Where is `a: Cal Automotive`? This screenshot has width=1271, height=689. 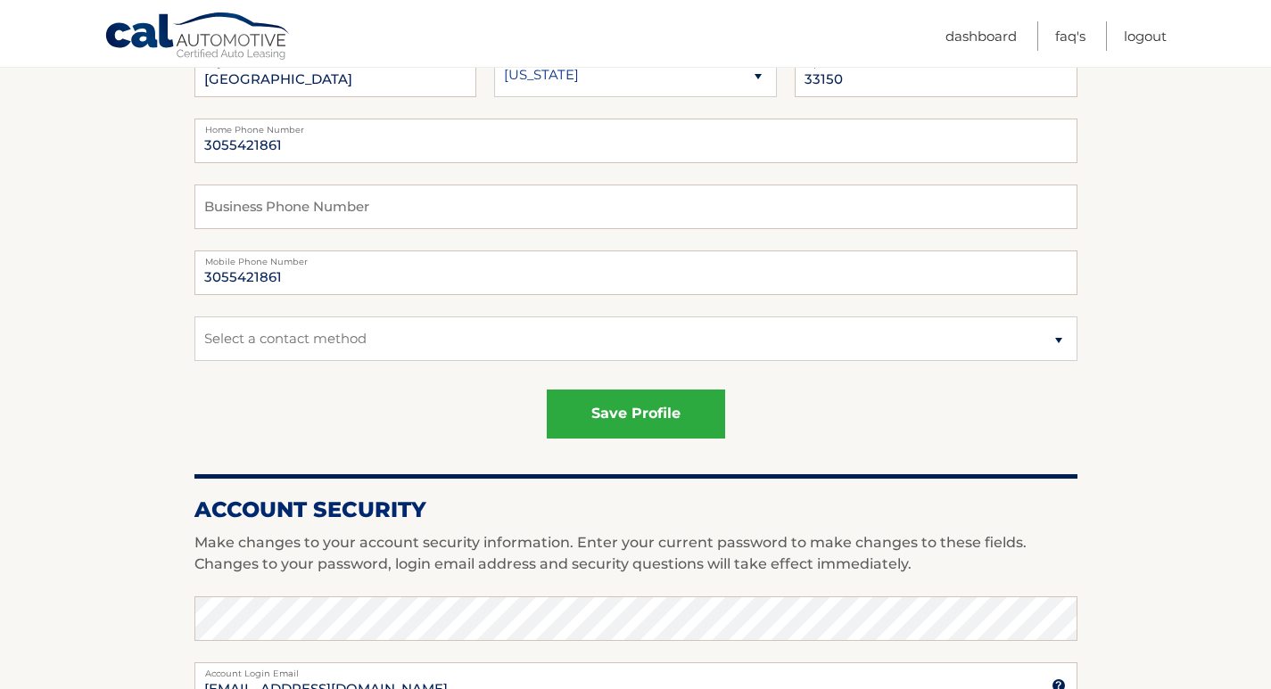 a: Cal Automotive is located at coordinates (198, 37).